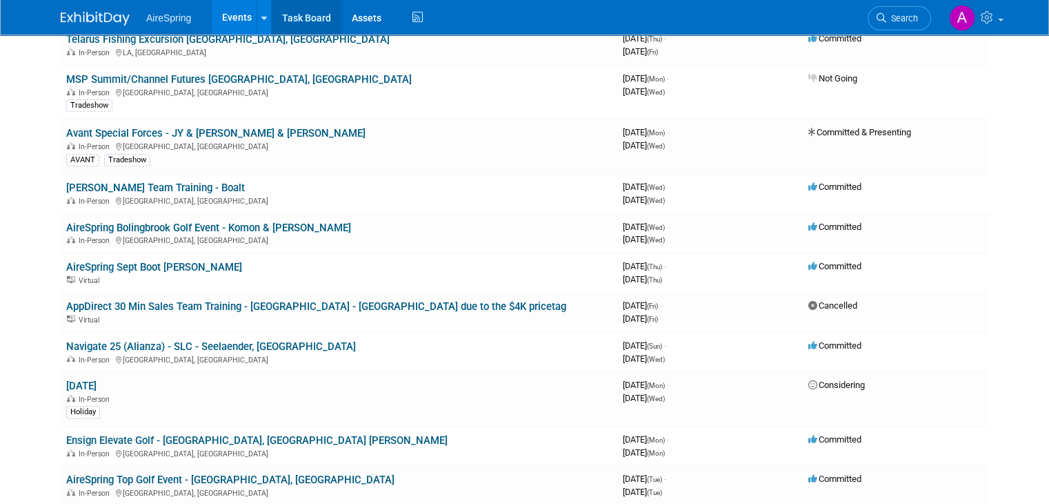  Describe the element at coordinates (837, 384) in the screenshot. I see `span: Considering` at that location.